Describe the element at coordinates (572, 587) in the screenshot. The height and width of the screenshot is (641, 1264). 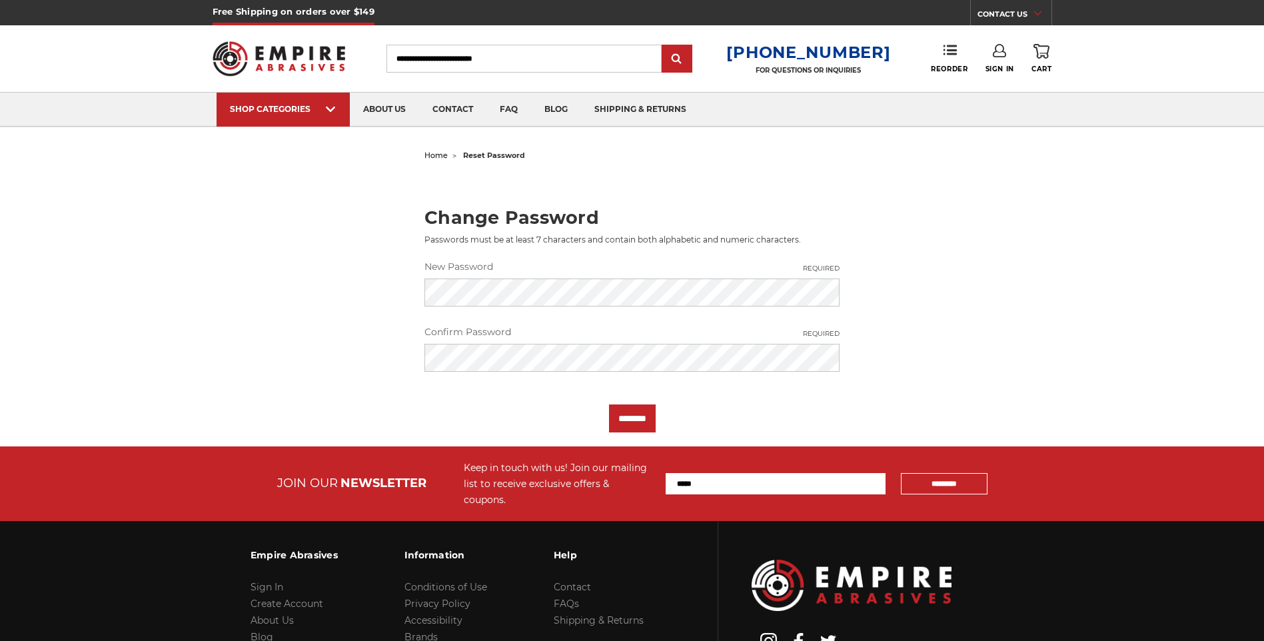
I see `a: Contact` at that location.